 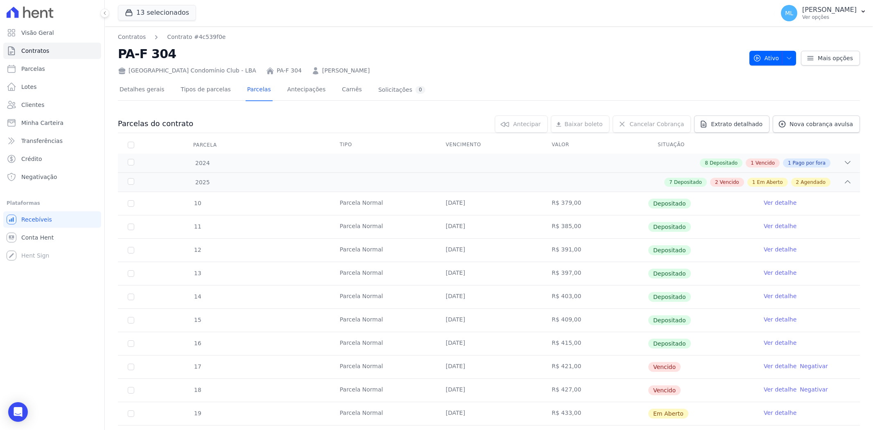 What do you see at coordinates (52, 87) in the screenshot?
I see `a: Lotes` at bounding box center [52, 87].